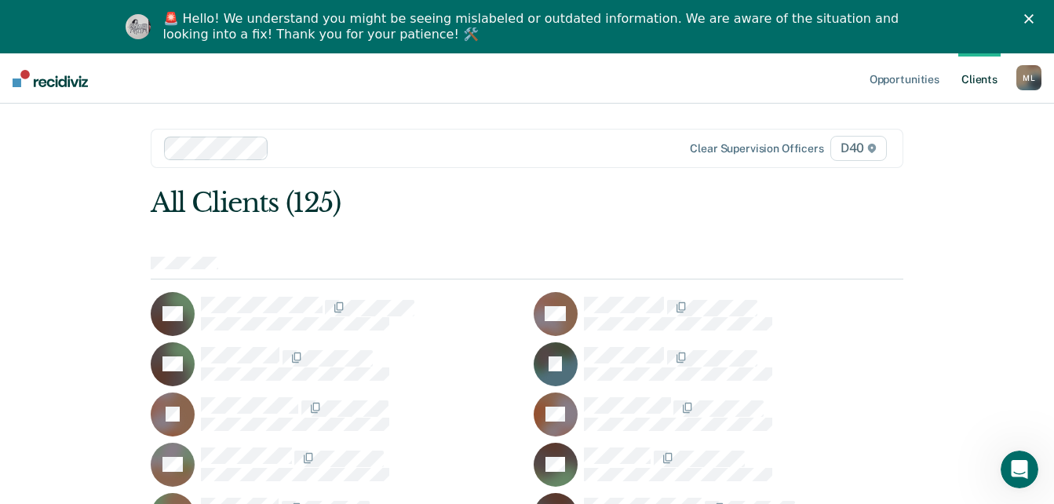  Describe the element at coordinates (756, 148) in the screenshot. I see `div: Clear supervision officers` at that location.